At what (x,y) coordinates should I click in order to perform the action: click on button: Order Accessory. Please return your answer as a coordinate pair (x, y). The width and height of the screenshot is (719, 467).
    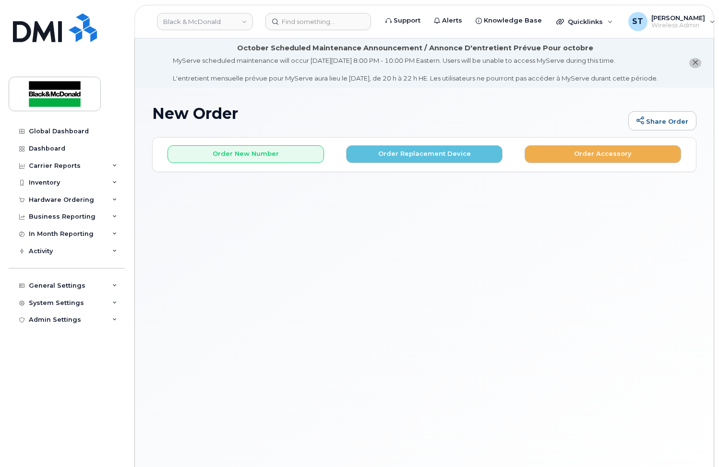
    Looking at the image, I should click on (603, 154).